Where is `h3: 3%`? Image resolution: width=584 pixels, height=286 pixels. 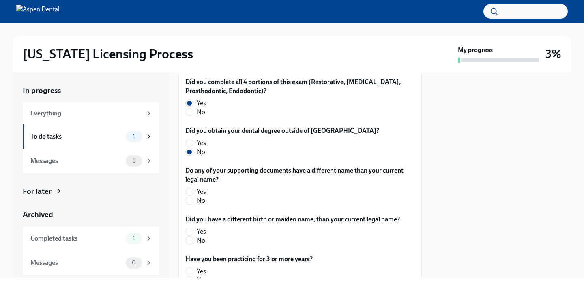
h3: 3% is located at coordinates (553, 54).